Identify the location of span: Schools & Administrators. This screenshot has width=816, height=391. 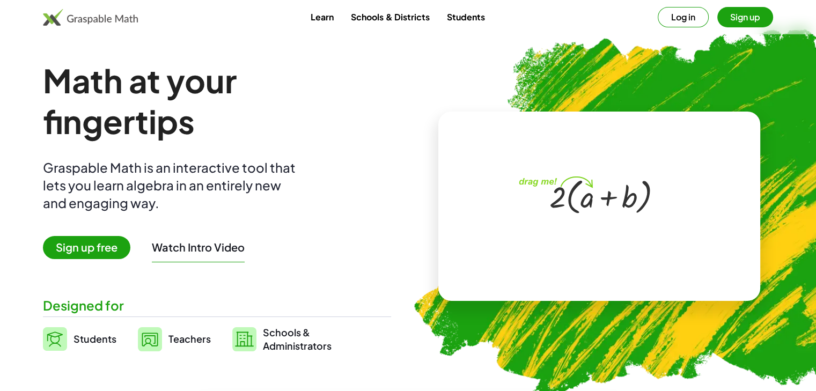
(297, 339).